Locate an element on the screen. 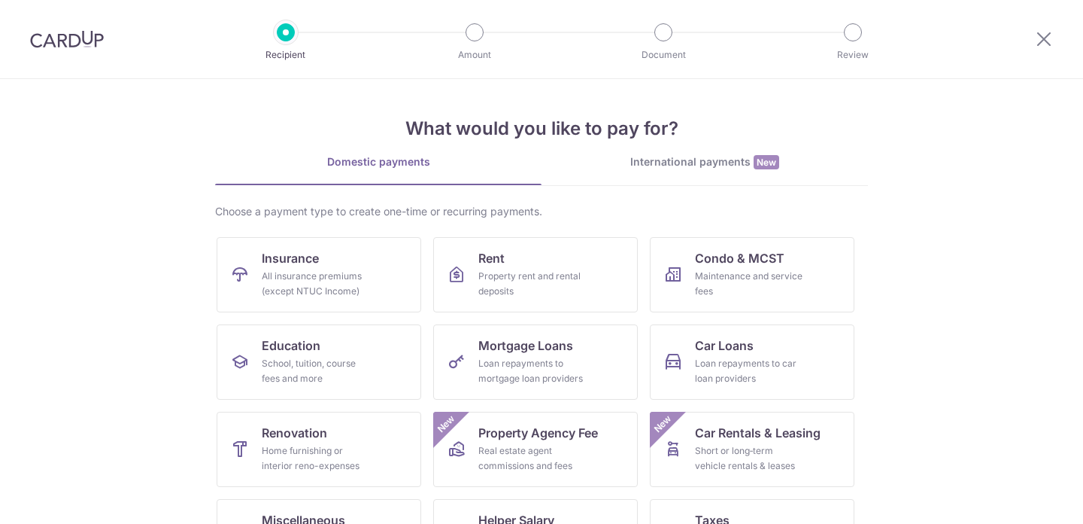 The width and height of the screenshot is (1083, 524). div: Choose a payment type to create one-time or recurring payments. is located at coordinates (542, 211).